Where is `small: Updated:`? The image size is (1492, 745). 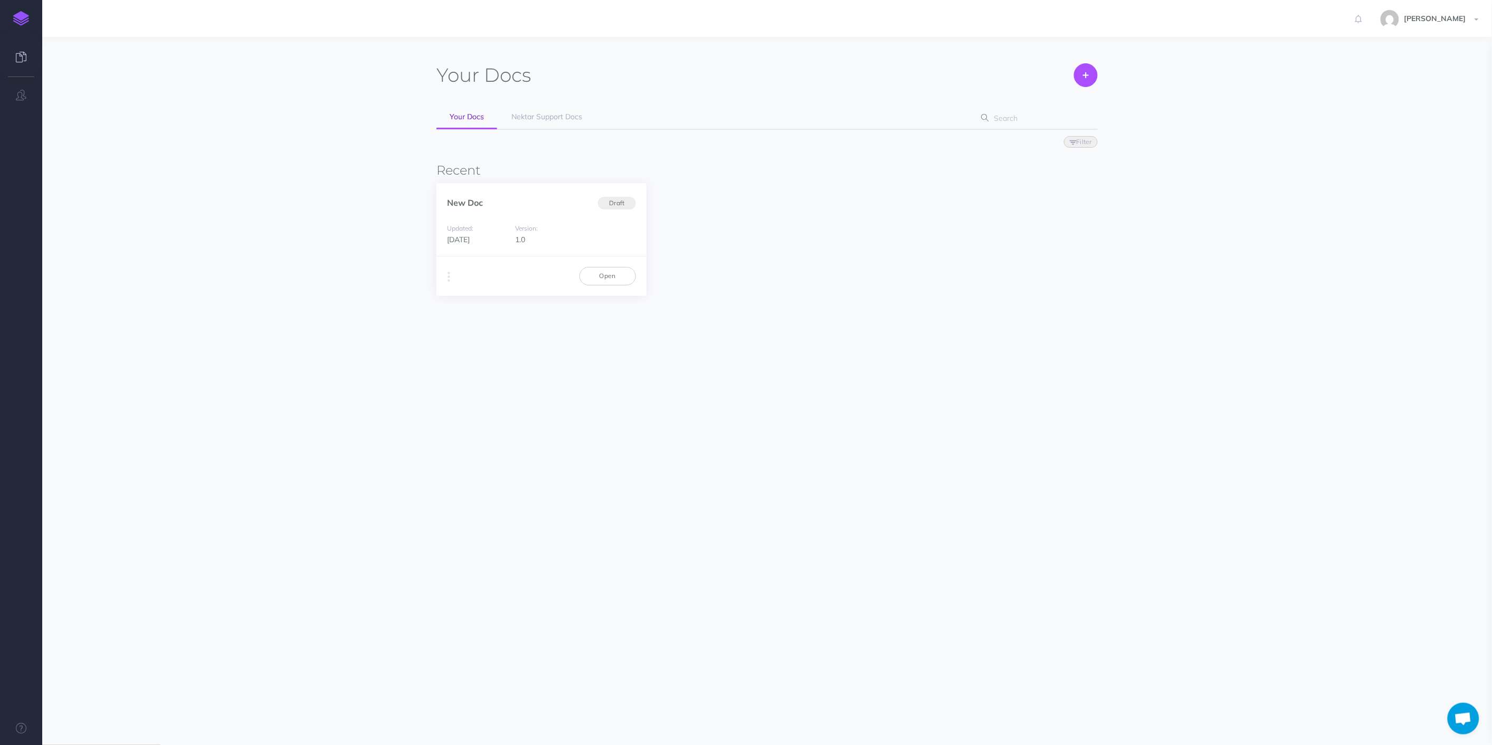
small: Updated: is located at coordinates (460, 228).